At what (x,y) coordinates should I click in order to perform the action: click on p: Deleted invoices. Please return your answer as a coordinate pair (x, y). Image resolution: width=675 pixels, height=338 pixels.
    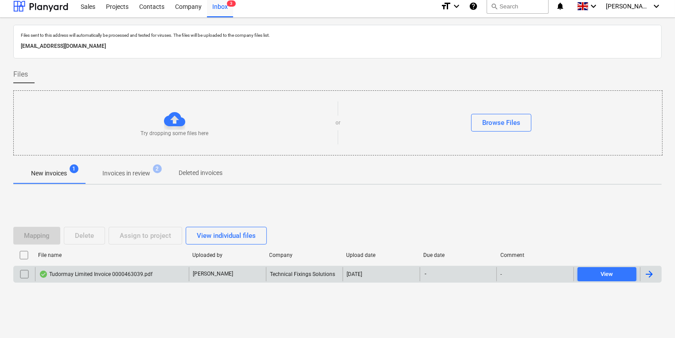
    Looking at the image, I should click on (200, 173).